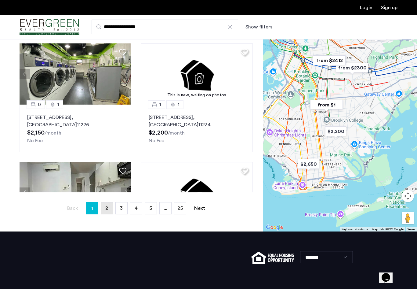 This screenshot has width=417, height=289. I want to click on a: Next, so click(200, 208).